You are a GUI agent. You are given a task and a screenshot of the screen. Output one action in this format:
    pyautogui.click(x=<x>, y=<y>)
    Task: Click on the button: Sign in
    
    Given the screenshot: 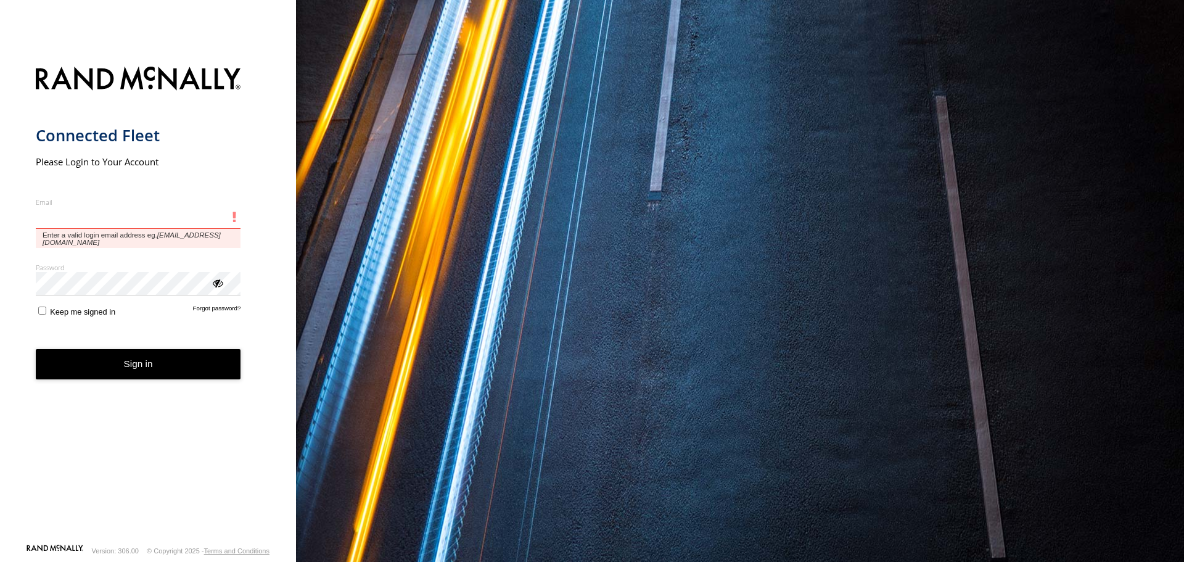 What is the action you would take?
    pyautogui.click(x=138, y=364)
    